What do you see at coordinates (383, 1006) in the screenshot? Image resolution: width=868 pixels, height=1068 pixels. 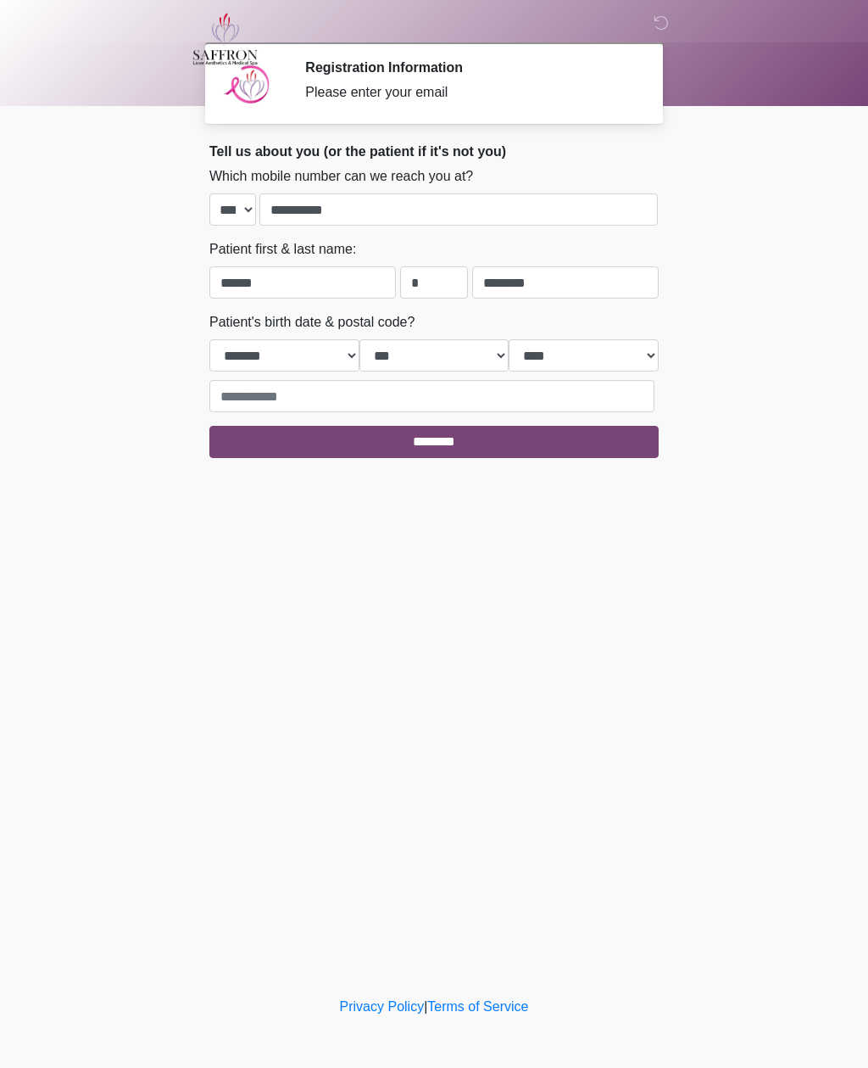 I see `a: Privacy Policy` at bounding box center [383, 1006].